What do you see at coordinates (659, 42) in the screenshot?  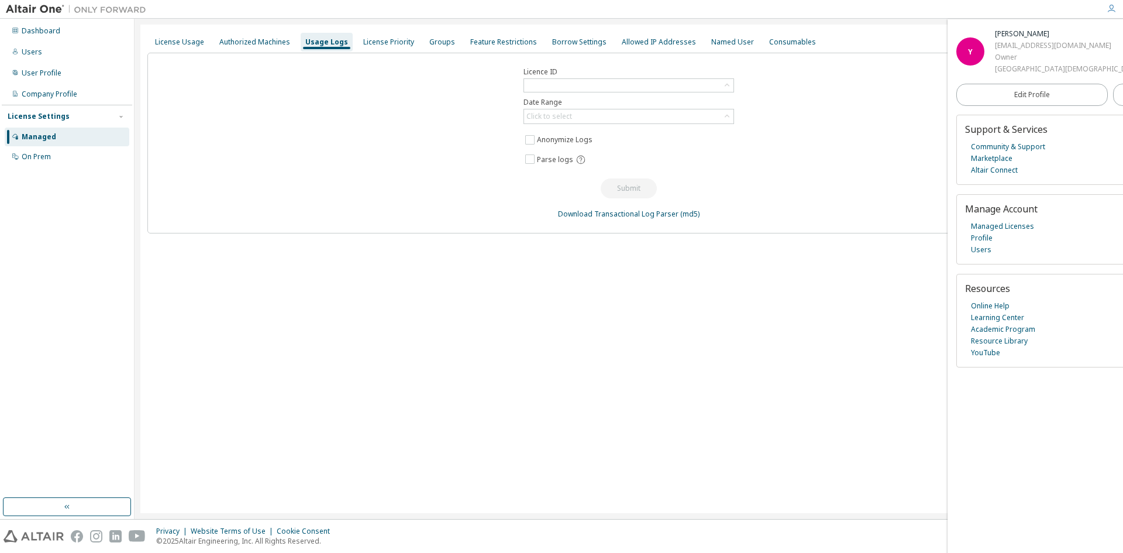 I see `div: Allowed IP Addresses` at bounding box center [659, 42].